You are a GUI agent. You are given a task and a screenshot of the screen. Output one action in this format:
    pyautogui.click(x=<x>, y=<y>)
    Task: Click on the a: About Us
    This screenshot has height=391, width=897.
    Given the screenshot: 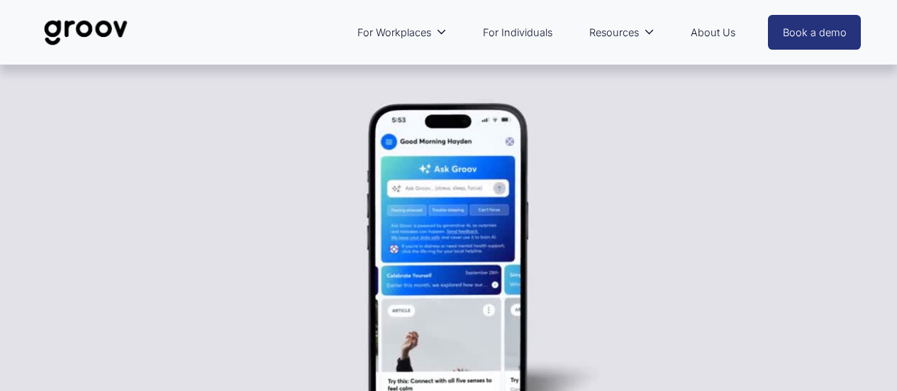 What is the action you would take?
    pyautogui.click(x=712, y=33)
    